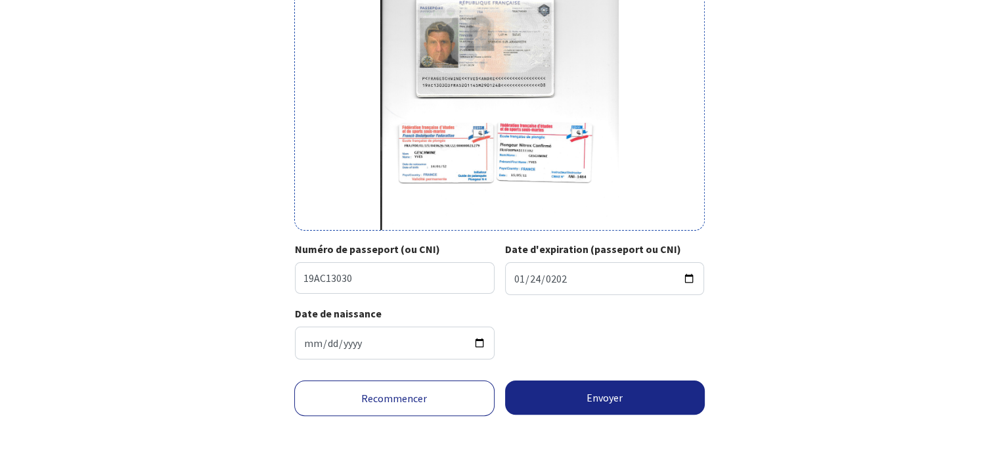 The image size is (999, 462). What do you see at coordinates (367, 249) in the screenshot?
I see `strong: Numéro de passeport (ou CNI)` at bounding box center [367, 249].